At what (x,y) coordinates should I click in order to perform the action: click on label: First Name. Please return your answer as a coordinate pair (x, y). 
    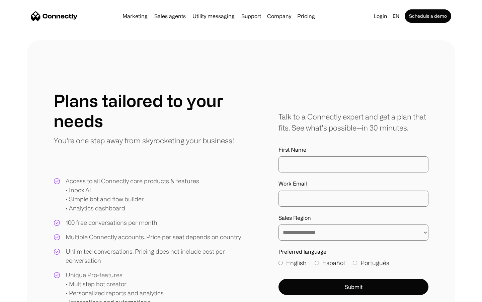
    Looking at the image, I should click on (354, 149).